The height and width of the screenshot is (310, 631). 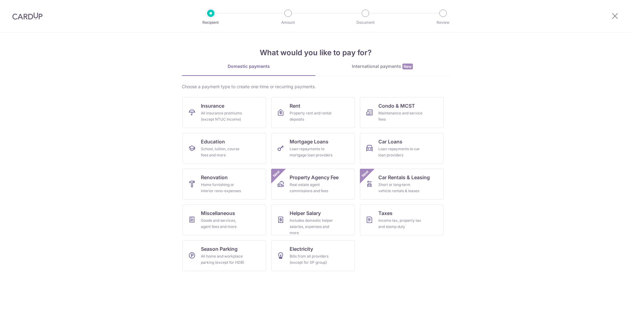 I want to click on span: Helper Salary, so click(x=305, y=213).